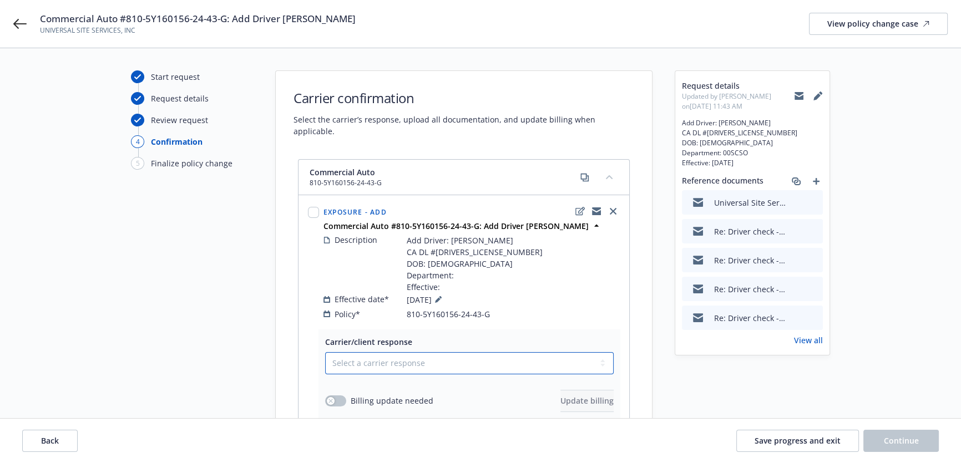 This screenshot has width=961, height=463. I want to click on span: Continue, so click(901, 441).